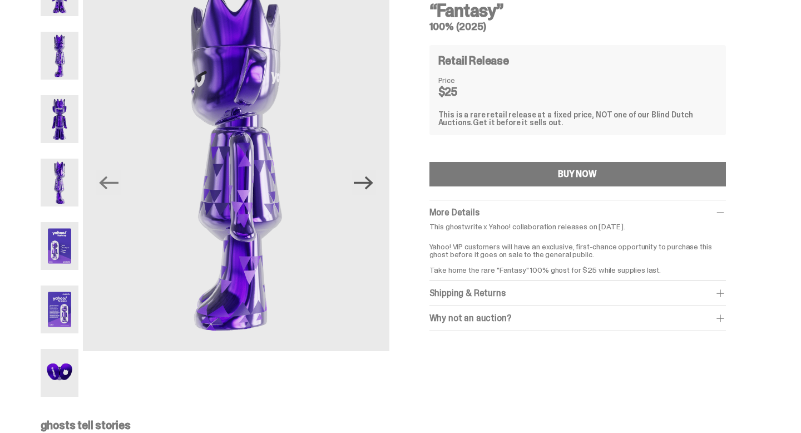 Image resolution: width=801 pixels, height=433 pixels. What do you see at coordinates (577, 118) in the screenshot?
I see `div: This is a rare retail release at a fixed price, NOT one of our Blind Dutch Auctions.` at bounding box center [577, 118].